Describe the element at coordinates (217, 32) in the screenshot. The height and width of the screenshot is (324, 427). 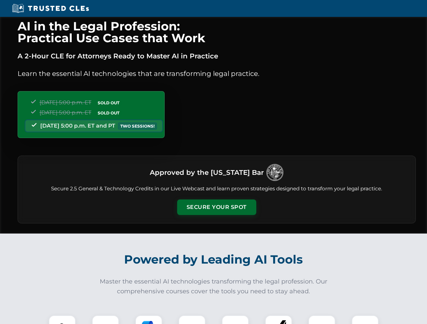
I see `h1: AI in the Legal Profession: Practical Use Cases that Work` at that location.